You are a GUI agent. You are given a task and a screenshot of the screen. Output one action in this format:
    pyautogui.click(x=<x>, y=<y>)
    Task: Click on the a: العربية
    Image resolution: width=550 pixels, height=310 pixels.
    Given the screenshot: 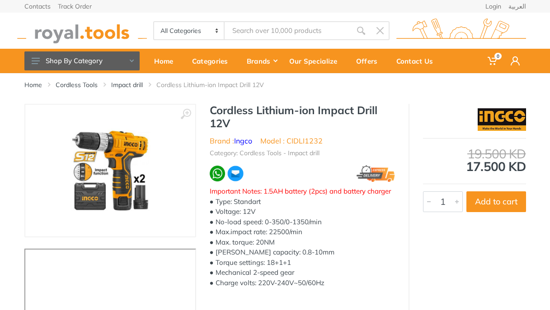 What is the action you would take?
    pyautogui.click(x=517, y=6)
    